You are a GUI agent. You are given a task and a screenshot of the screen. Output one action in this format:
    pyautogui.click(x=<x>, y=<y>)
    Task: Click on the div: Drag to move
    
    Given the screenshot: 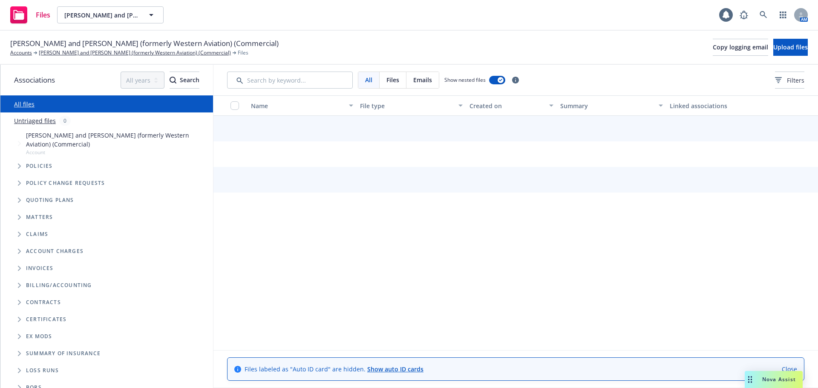 What is the action you would take?
    pyautogui.click(x=750, y=380)
    